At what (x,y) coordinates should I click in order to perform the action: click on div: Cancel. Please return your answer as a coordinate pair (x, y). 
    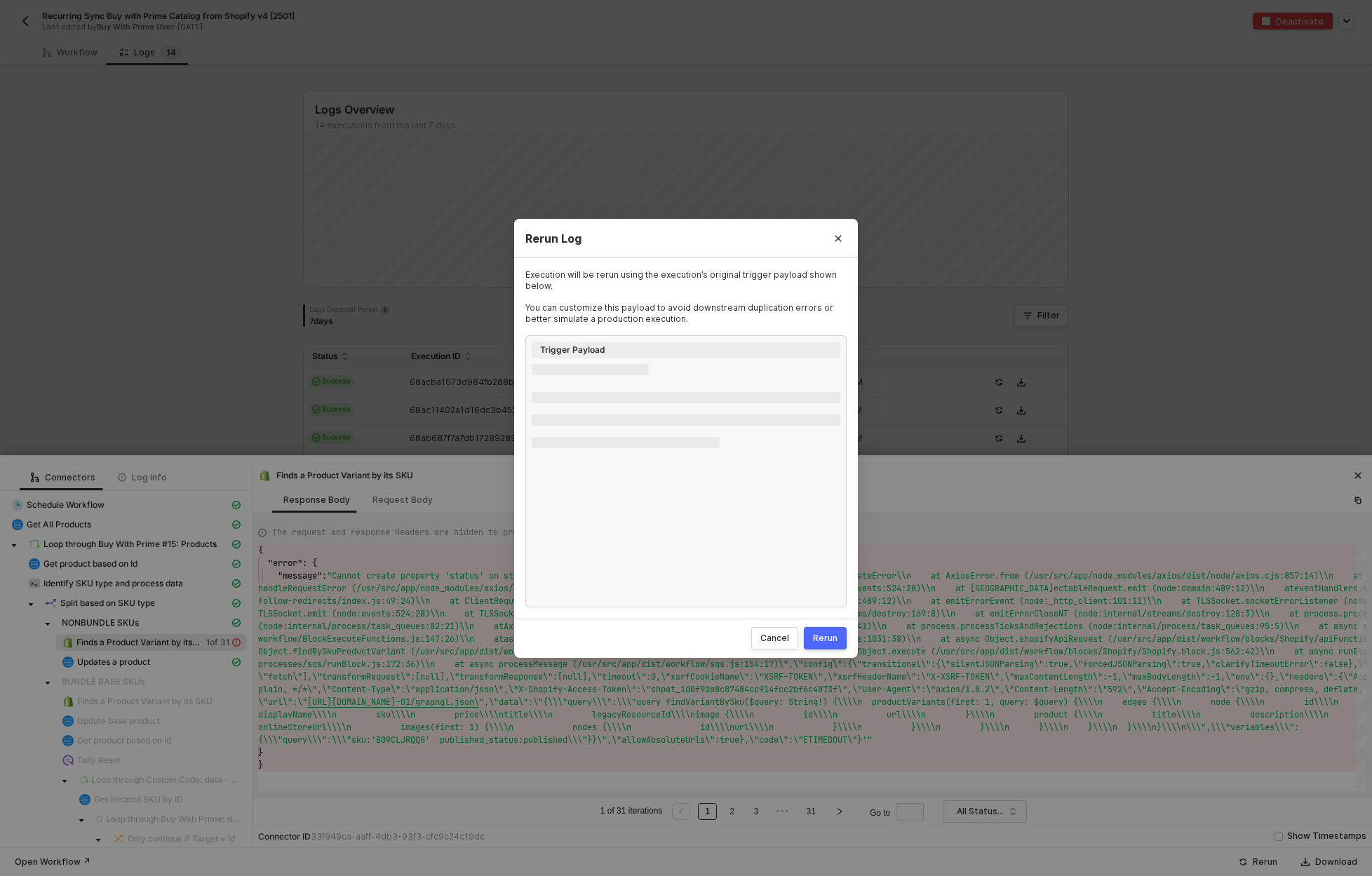
    Looking at the image, I should click on (775, 637).